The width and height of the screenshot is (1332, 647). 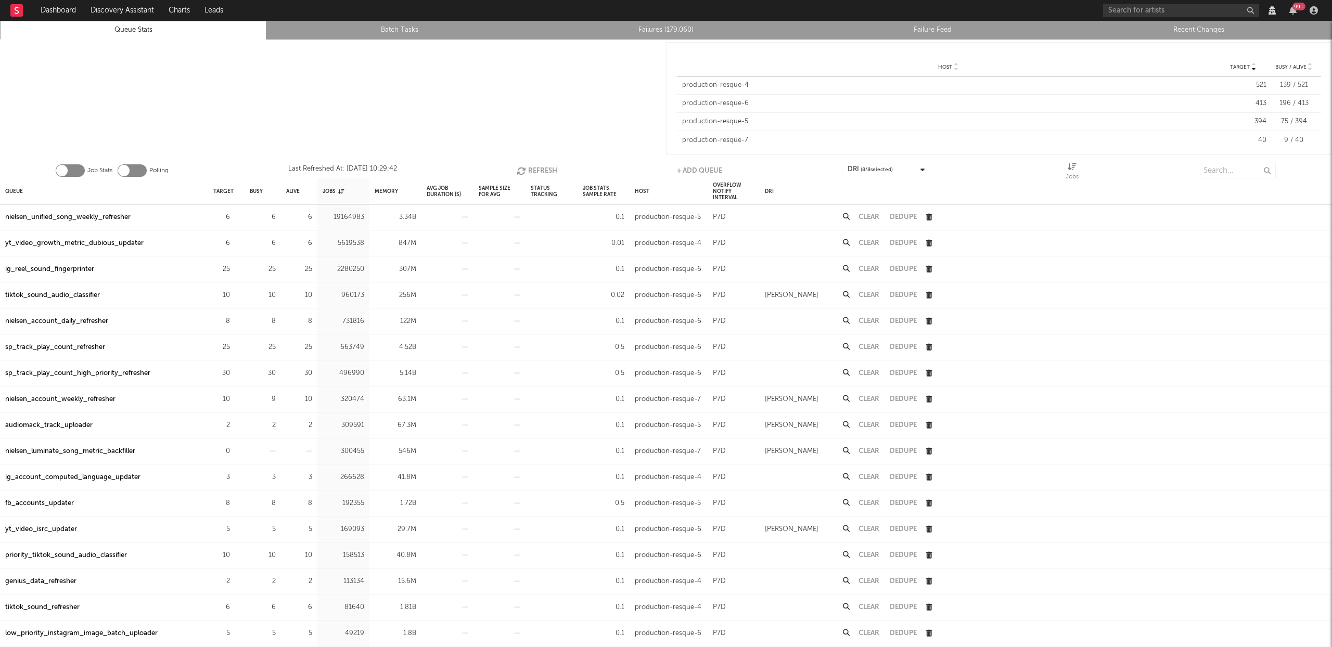 I want to click on div: 413, so click(x=1243, y=104).